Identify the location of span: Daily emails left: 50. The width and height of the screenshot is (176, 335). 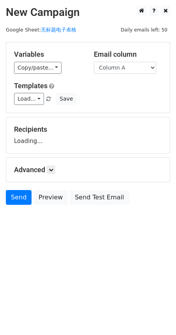
(144, 30).